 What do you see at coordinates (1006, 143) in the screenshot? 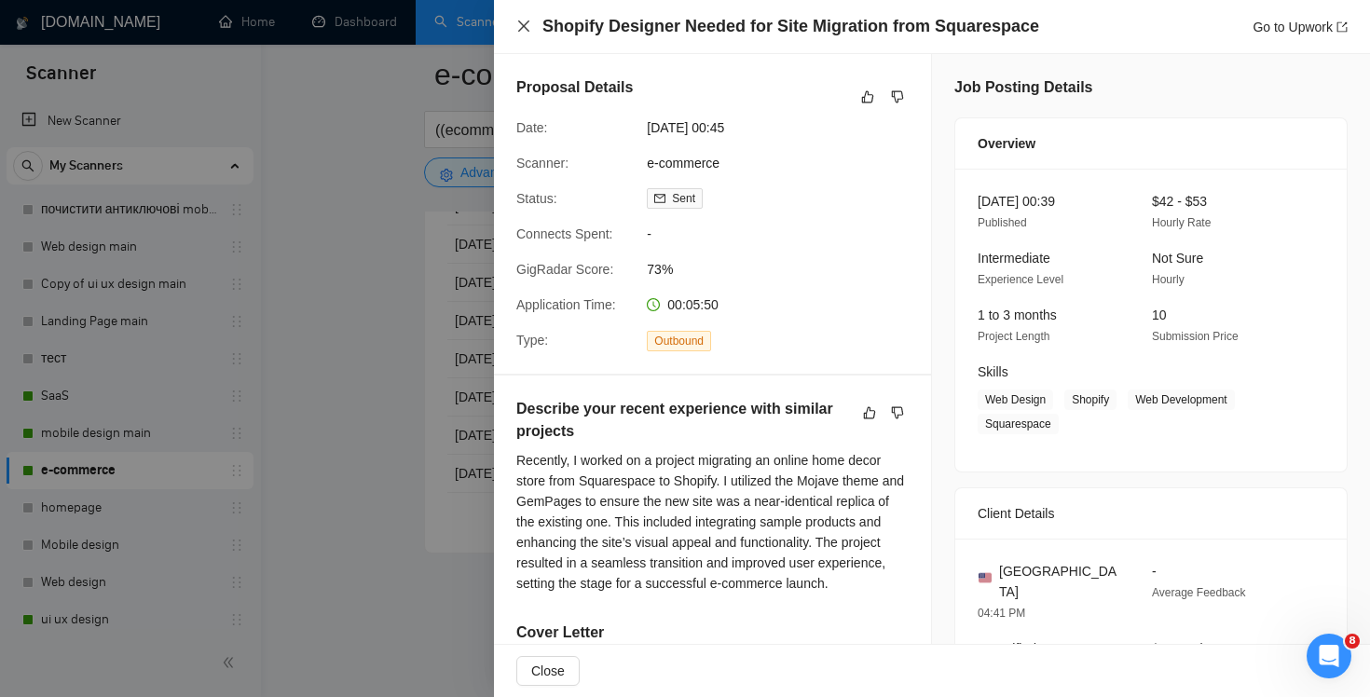
I see `span: Overview` at bounding box center [1006, 143].